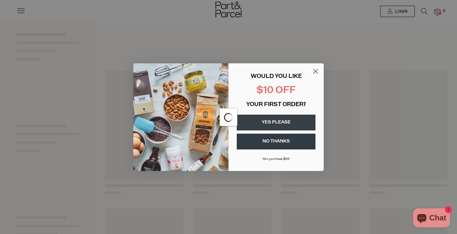 The image size is (457, 234). What do you see at coordinates (431, 219) in the screenshot?
I see `inbox-online-store-chat: Shopify online store chat` at bounding box center [431, 219].